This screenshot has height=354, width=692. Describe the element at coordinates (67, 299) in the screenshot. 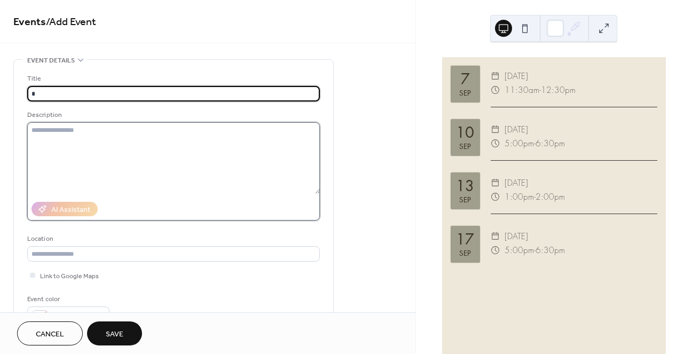

I see `div: Event color` at that location.